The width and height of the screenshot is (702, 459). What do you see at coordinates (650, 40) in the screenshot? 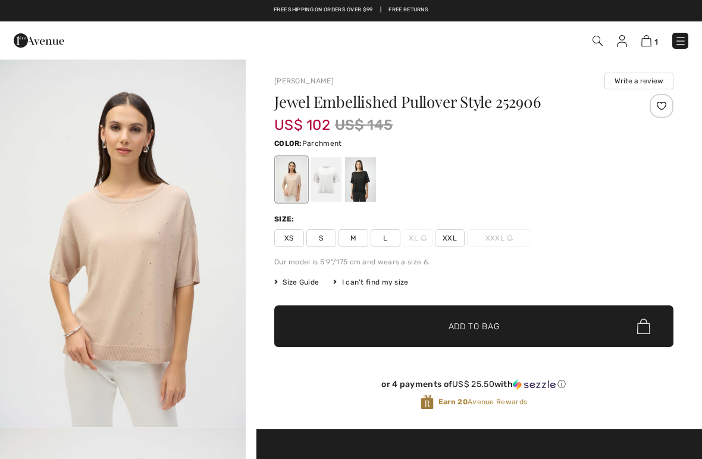
I see `a: 1` at bounding box center [650, 40].